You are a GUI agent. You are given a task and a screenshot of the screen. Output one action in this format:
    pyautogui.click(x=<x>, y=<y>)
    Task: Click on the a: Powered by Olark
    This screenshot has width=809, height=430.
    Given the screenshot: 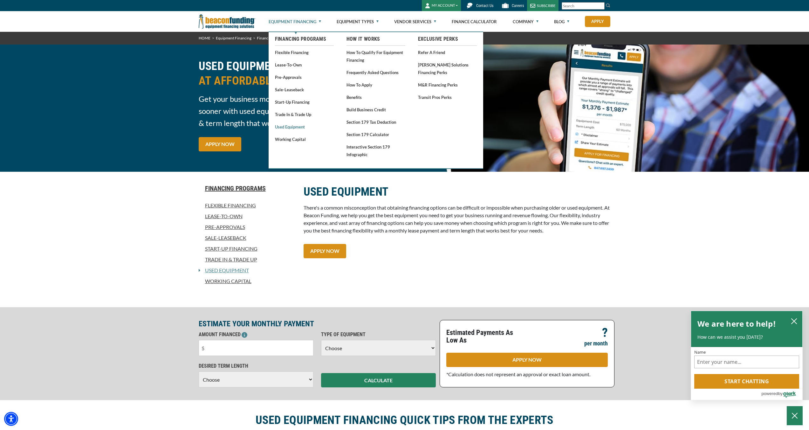 What is the action you would take?
    pyautogui.click(x=782, y=394)
    